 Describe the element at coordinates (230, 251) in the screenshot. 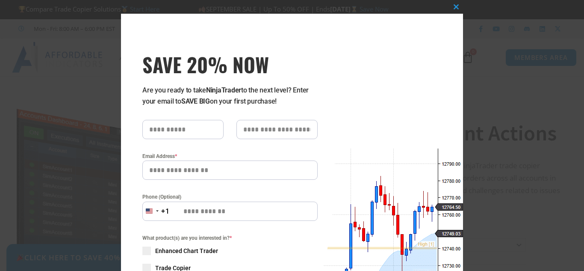

I see `label: Enhanced Chart Trader` at that location.